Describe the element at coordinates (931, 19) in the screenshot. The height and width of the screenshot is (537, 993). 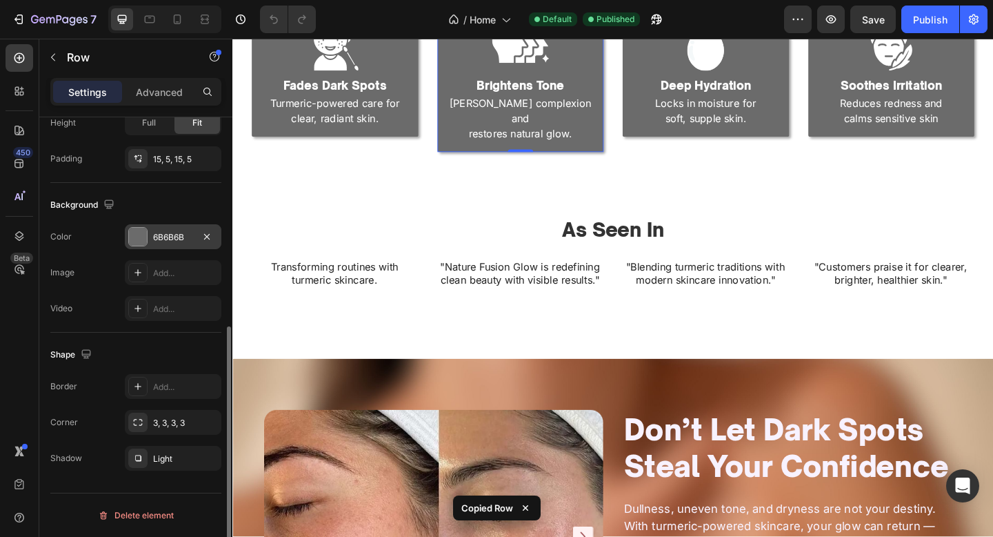
I see `div: Publish` at that location.